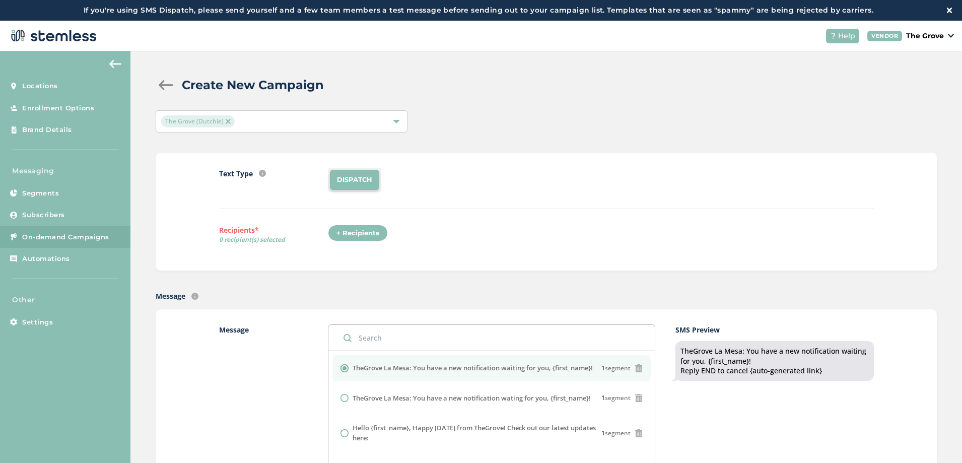 Image resolution: width=962 pixels, height=463 pixels. What do you see at coordinates (472, 399) in the screenshot?
I see `label: TheGrove La Mesa: You have a new notification wating for you, {first_name}!` at bounding box center [472, 399].